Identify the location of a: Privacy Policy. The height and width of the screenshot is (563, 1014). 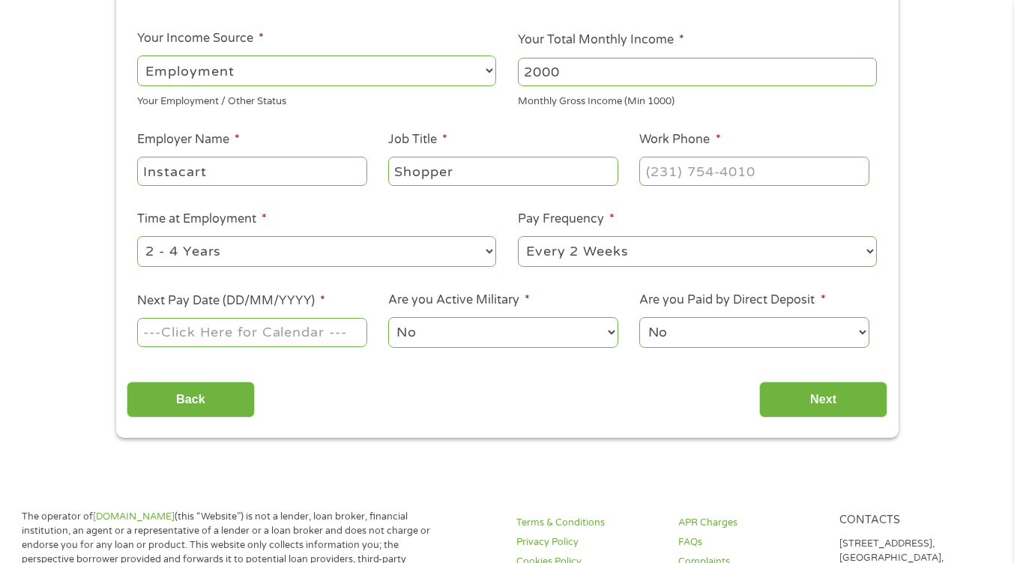
(588, 542).